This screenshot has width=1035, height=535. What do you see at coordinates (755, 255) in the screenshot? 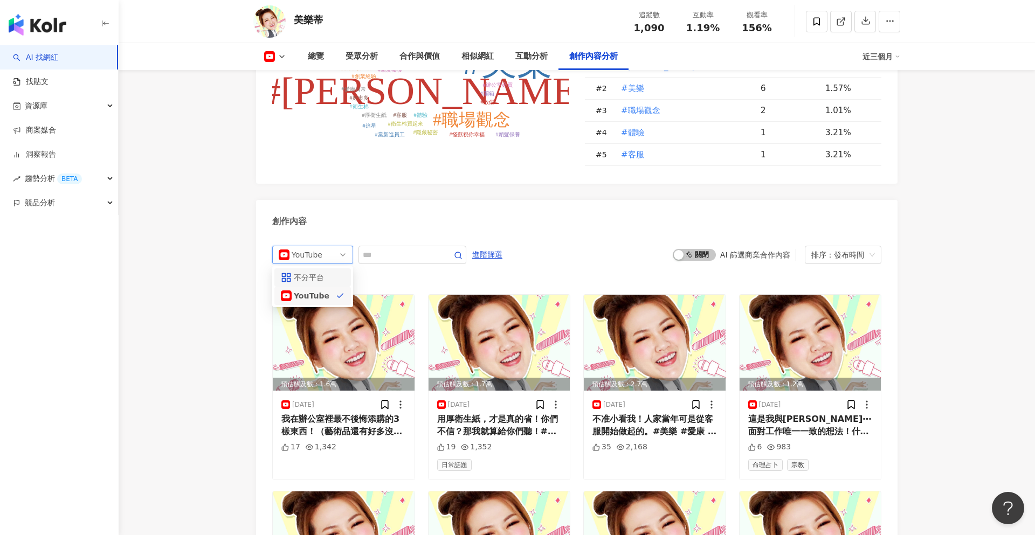
I see `div: AI 篩選商業合作內容` at bounding box center [755, 255].